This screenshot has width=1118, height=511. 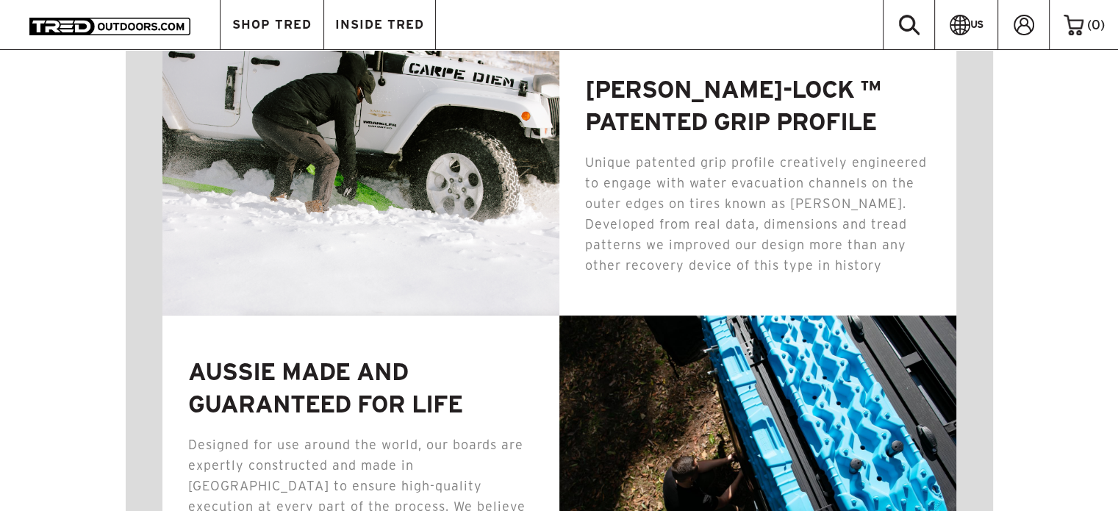 I want to click on img: Screen_Shot_2021-02-10_at_2.29.59_pm.png, so click(x=361, y=174).